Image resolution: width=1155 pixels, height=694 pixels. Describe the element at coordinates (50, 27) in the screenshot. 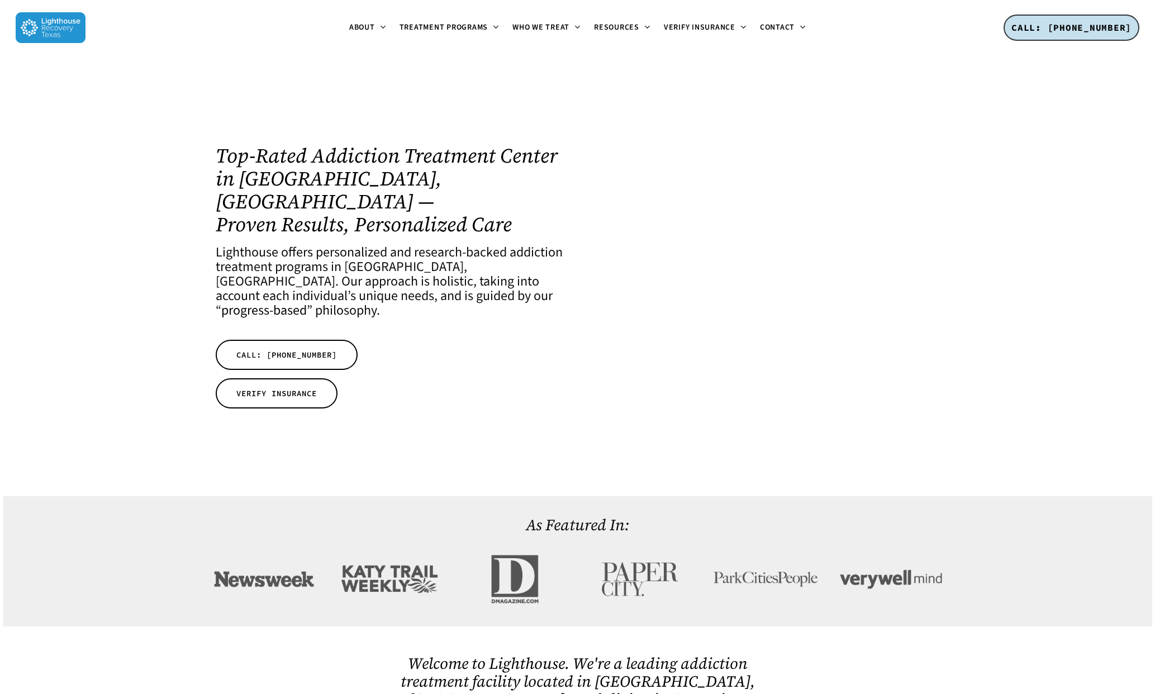

I see `img: Lighthouse Recovery Texas` at that location.